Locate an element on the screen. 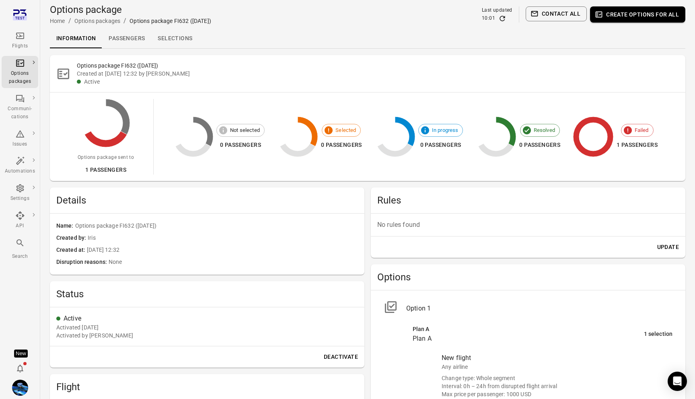 The height and width of the screenshot is (399, 695). a: Home is located at coordinates (57, 21).